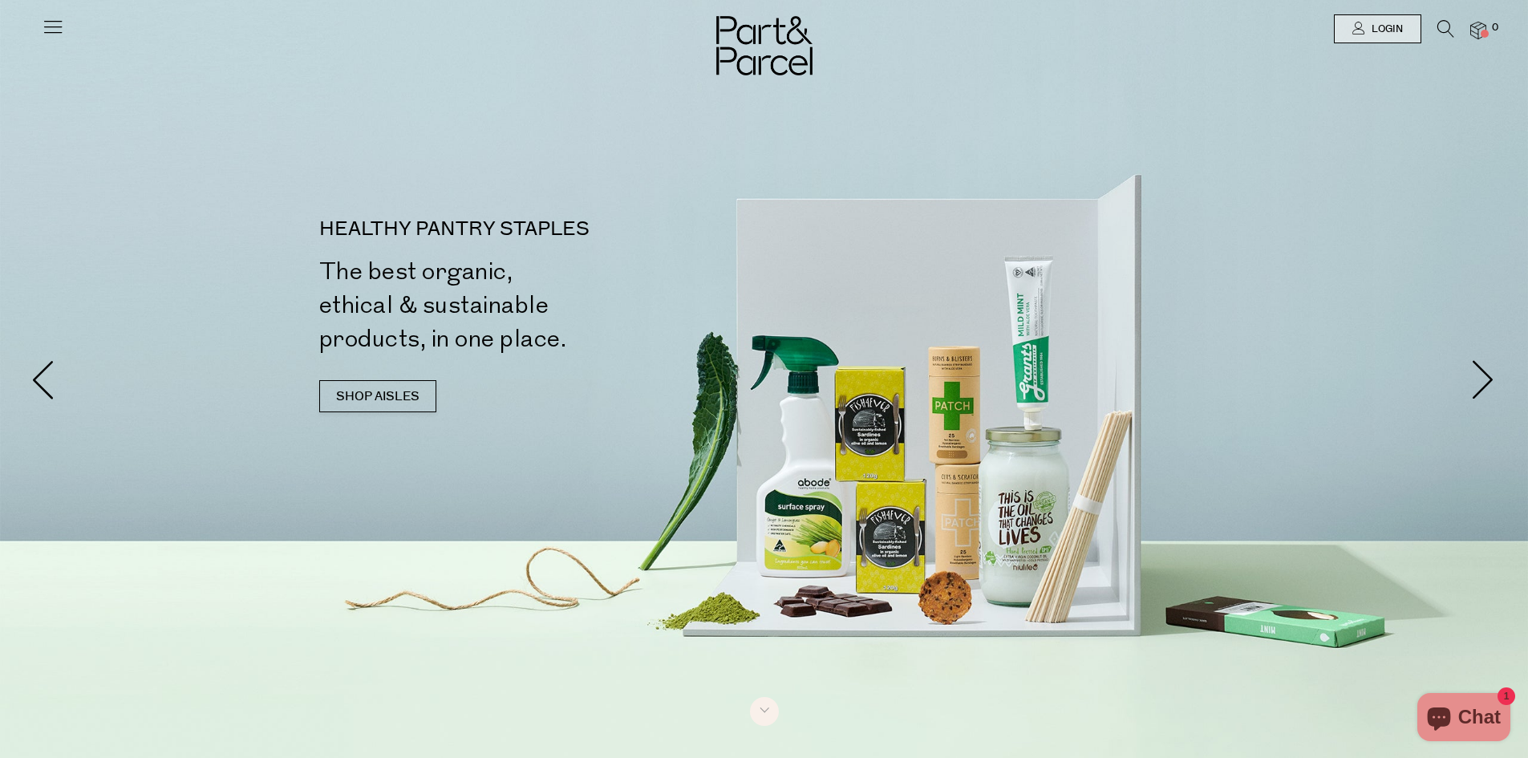 Image resolution: width=1528 pixels, height=758 pixels. Describe the element at coordinates (764, 46) in the screenshot. I see `img: Part&Parcel` at that location.